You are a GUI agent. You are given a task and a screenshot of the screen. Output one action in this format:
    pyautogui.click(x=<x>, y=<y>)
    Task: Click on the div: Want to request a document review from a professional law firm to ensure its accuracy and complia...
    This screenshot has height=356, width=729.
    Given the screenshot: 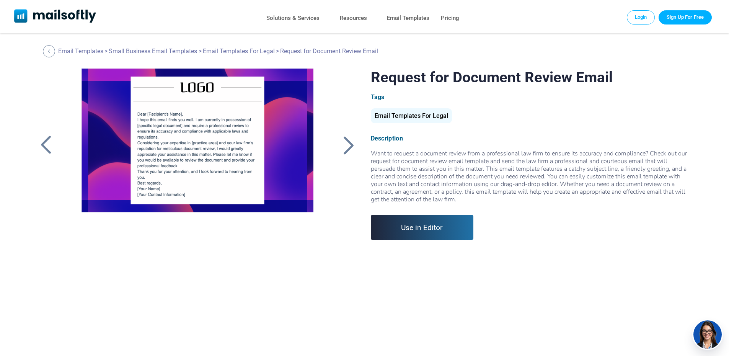 What is the action you would take?
    pyautogui.click(x=532, y=177)
    